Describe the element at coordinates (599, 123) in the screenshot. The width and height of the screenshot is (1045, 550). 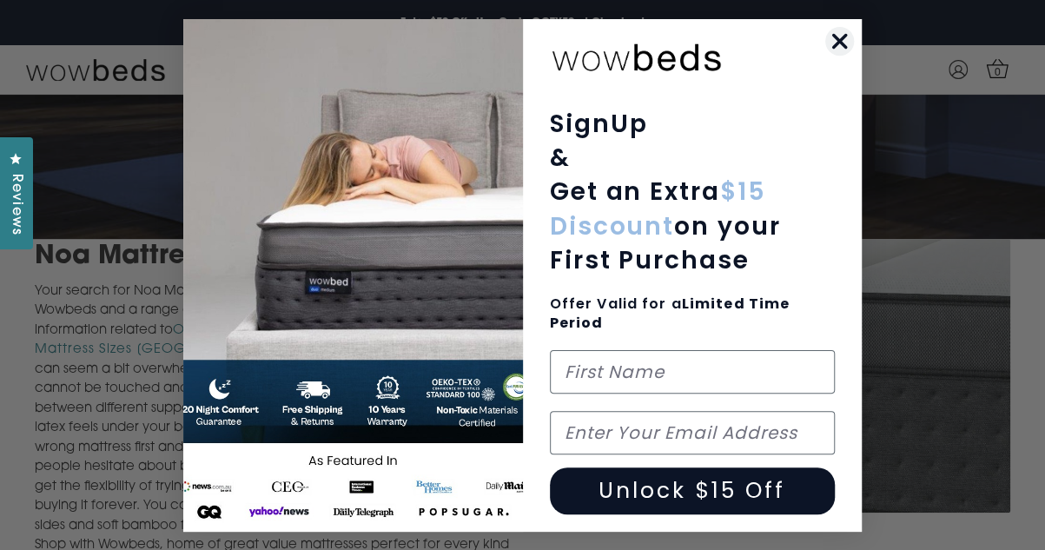
I see `span: SignUp` at that location.